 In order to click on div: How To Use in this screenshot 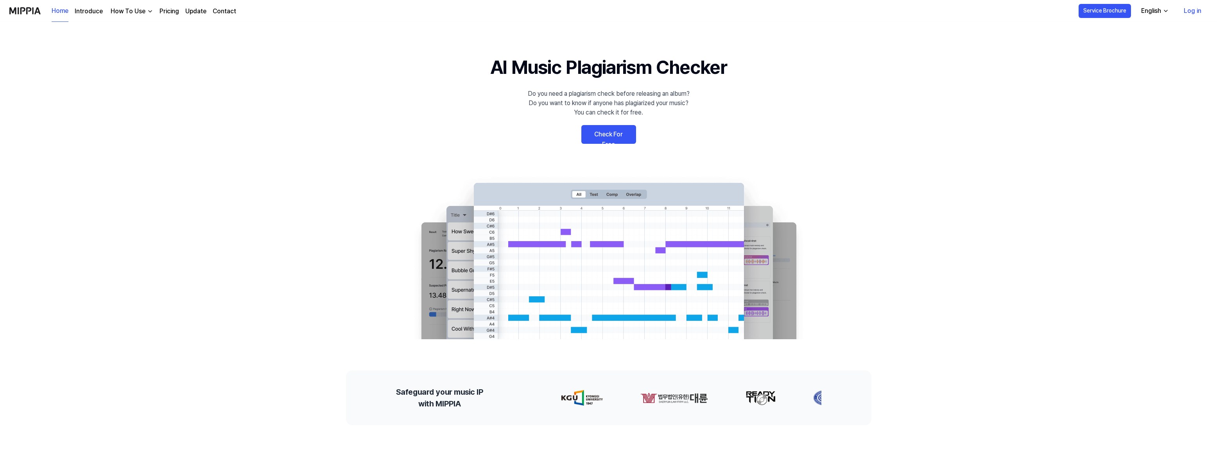, I will do `click(128, 11)`.